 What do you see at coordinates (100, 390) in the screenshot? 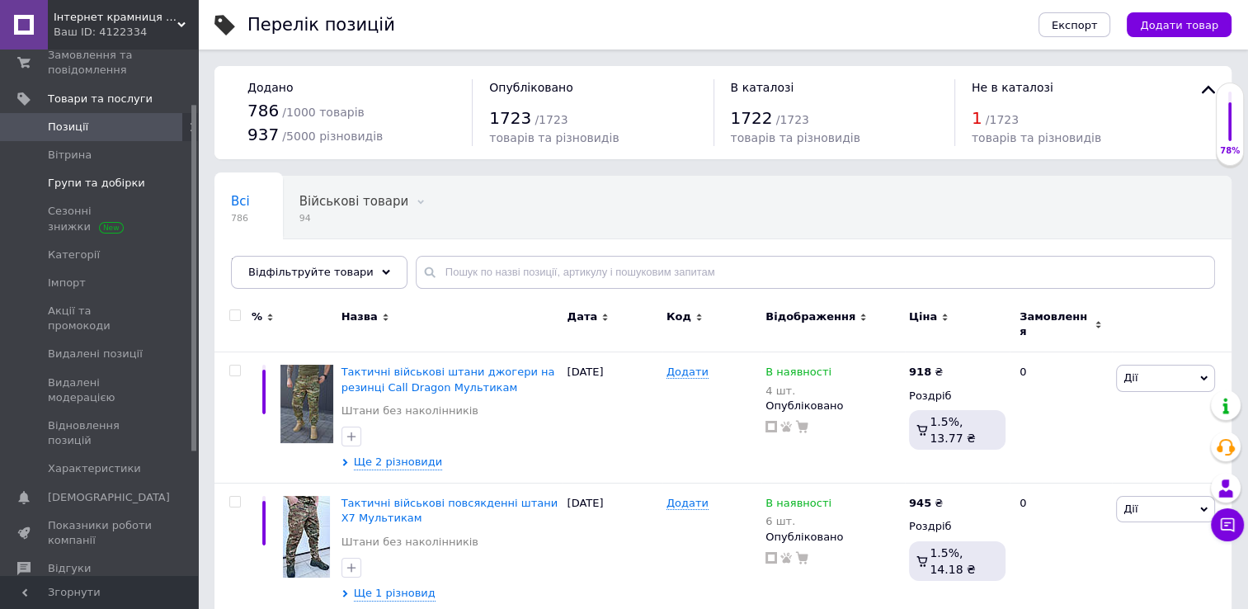
I see `span: Видалені модерацією` at bounding box center [100, 390].